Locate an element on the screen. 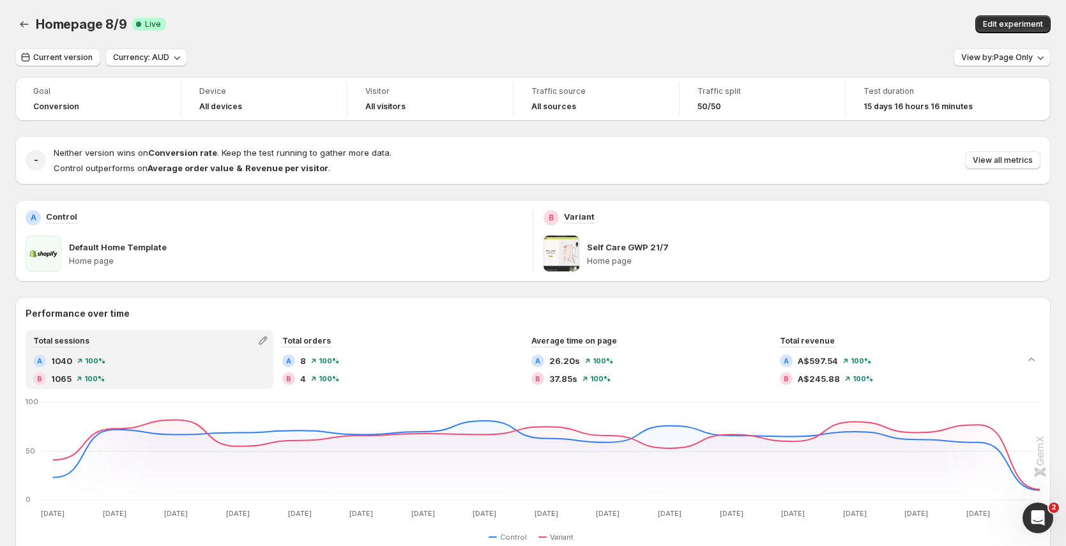  button: Collapse chart is located at coordinates (1032, 360).